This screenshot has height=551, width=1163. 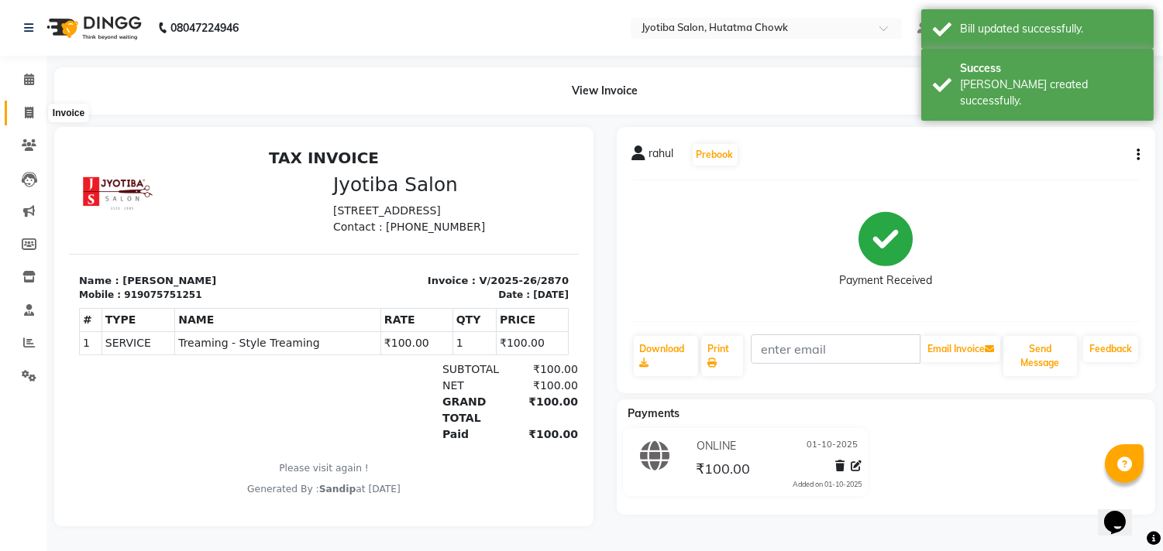 I want to click on span: ONLINE, so click(x=716, y=446).